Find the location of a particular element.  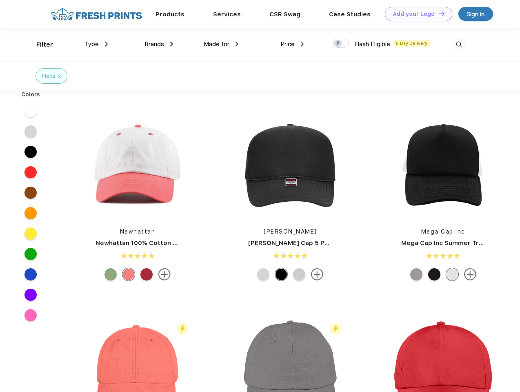

span: Brands is located at coordinates (154, 44).